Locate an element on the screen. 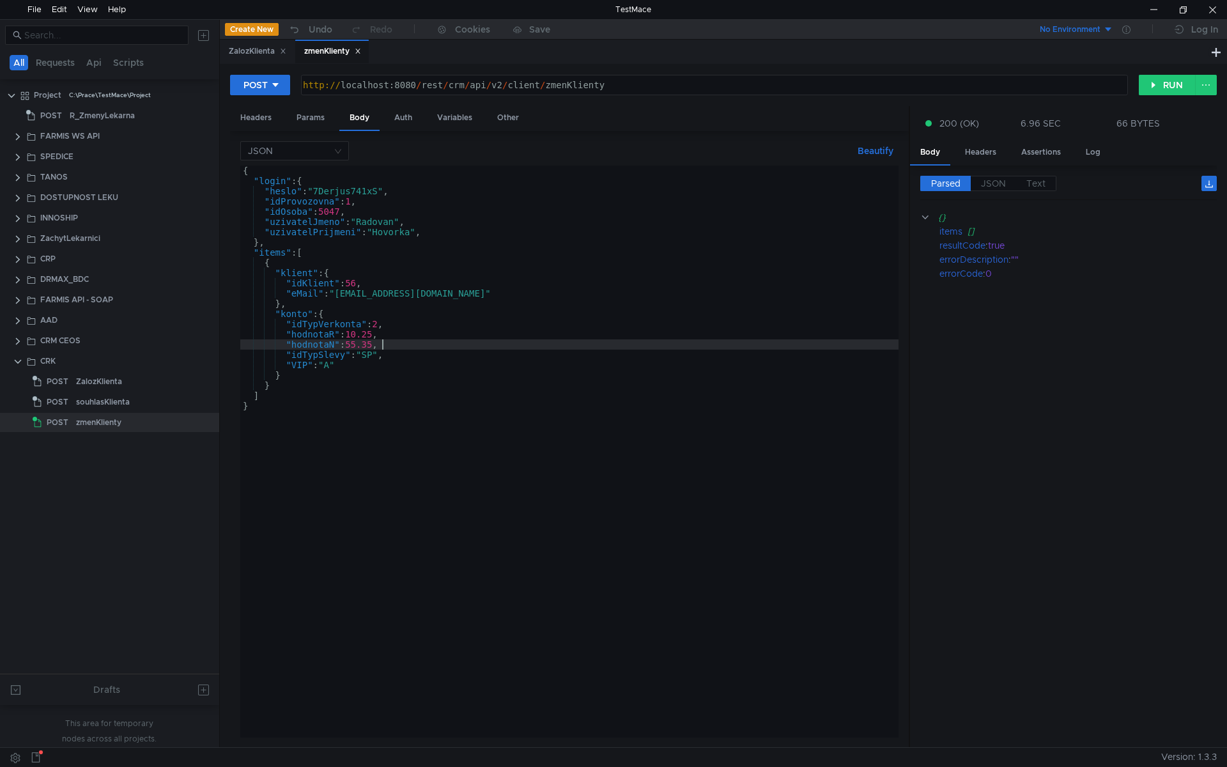 This screenshot has height=767, width=1227. button: POST is located at coordinates (260, 85).